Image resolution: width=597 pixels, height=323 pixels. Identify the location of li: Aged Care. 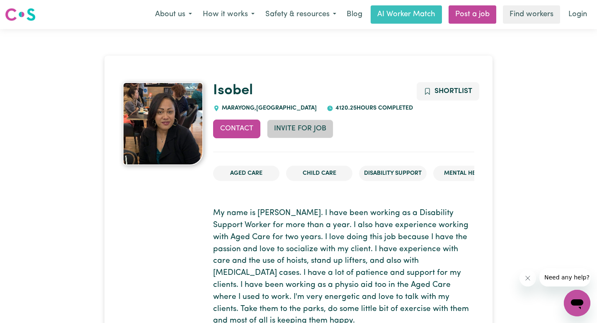
(246, 173).